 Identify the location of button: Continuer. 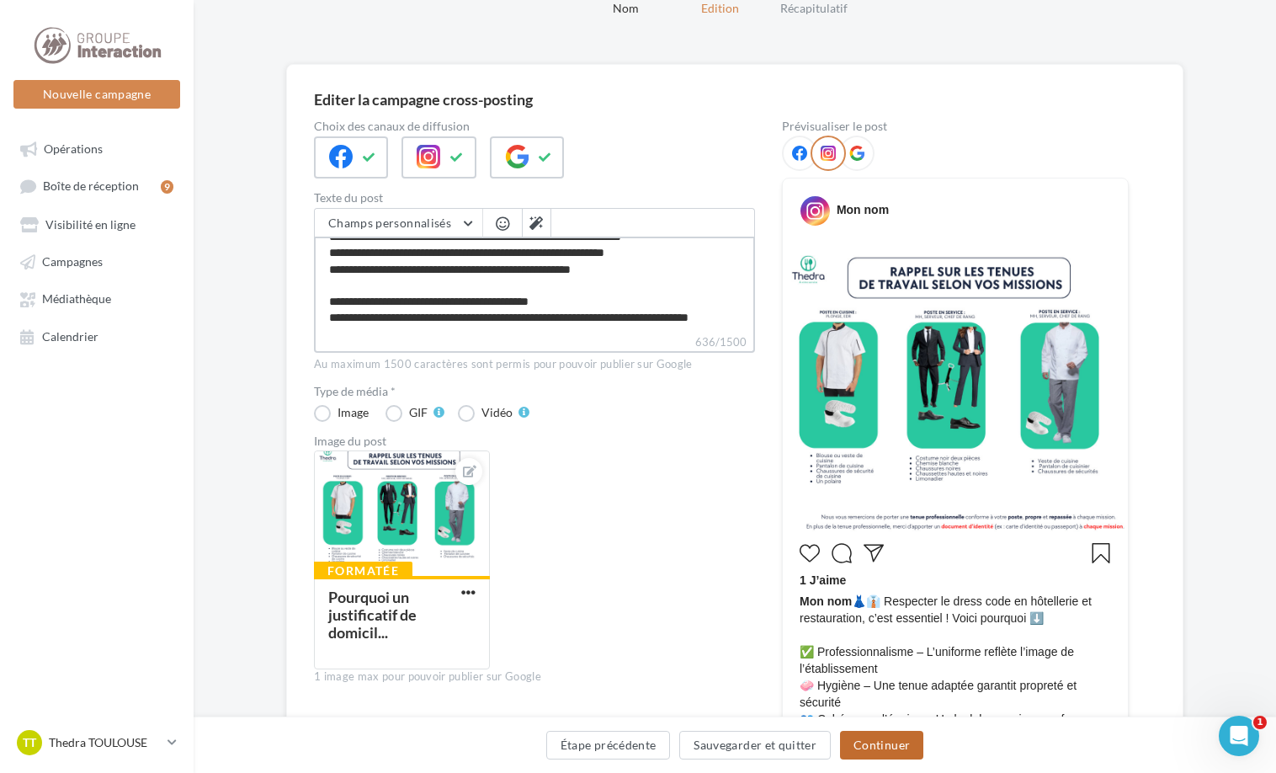
(881, 745).